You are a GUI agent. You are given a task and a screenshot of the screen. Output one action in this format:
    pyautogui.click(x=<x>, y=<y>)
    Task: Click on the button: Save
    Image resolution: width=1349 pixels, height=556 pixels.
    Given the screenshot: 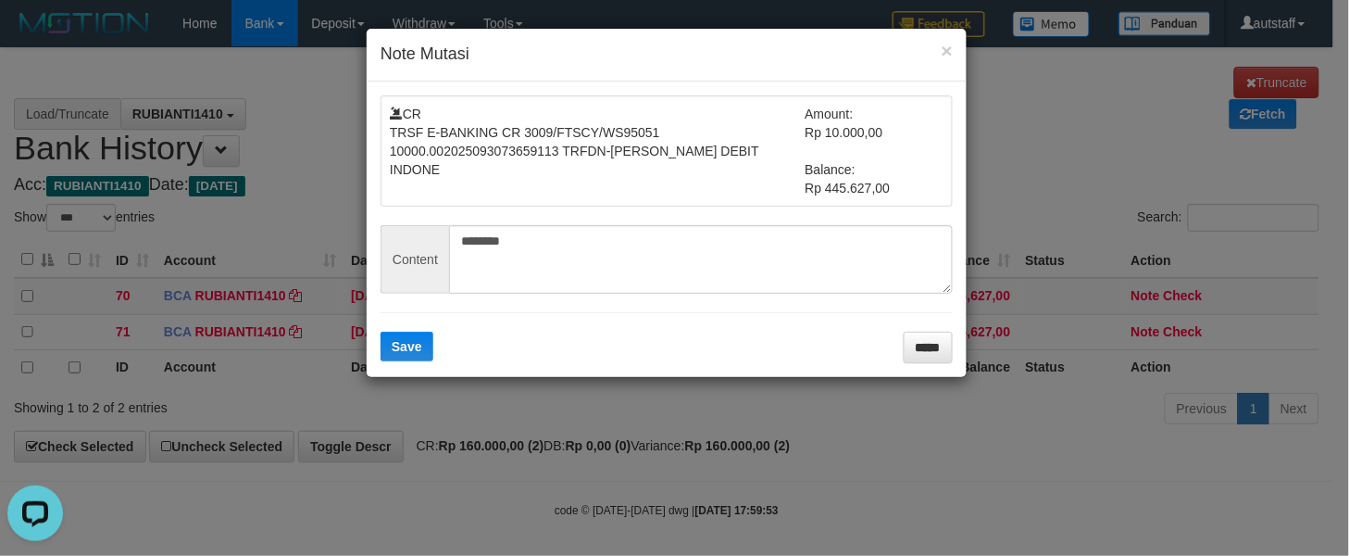 What is the action you would take?
    pyautogui.click(x=406, y=346)
    